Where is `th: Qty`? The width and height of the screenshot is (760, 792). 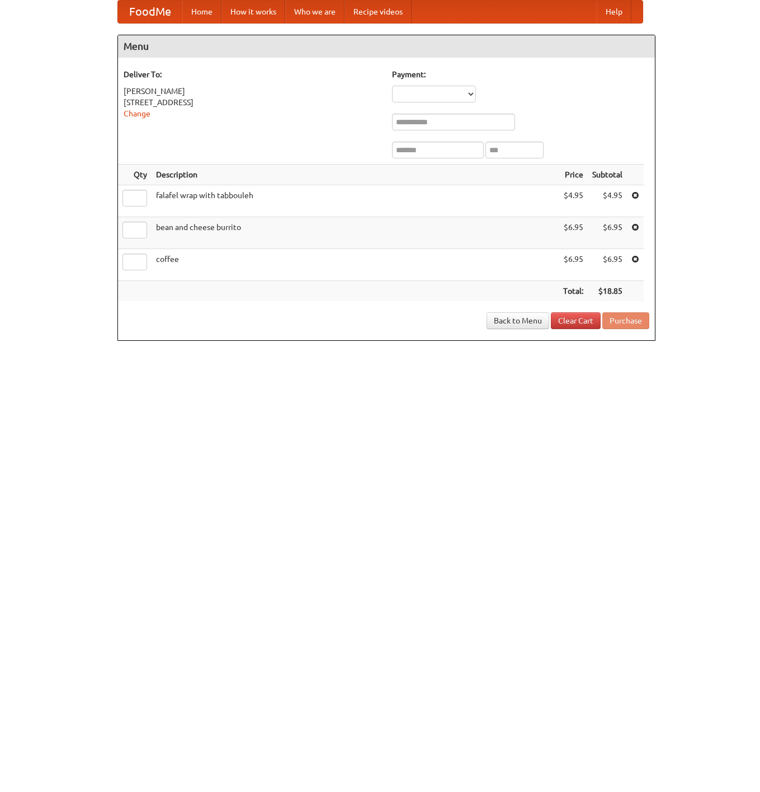
th: Qty is located at coordinates (135, 175).